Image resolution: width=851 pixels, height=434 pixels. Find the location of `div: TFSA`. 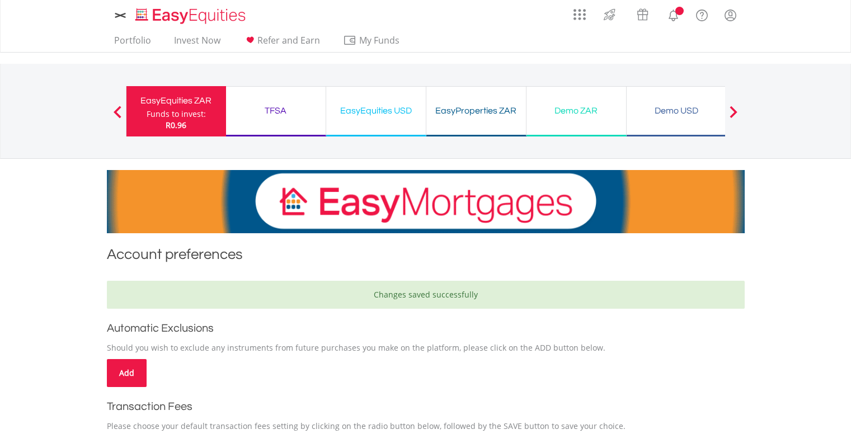

div: TFSA is located at coordinates (276, 111).